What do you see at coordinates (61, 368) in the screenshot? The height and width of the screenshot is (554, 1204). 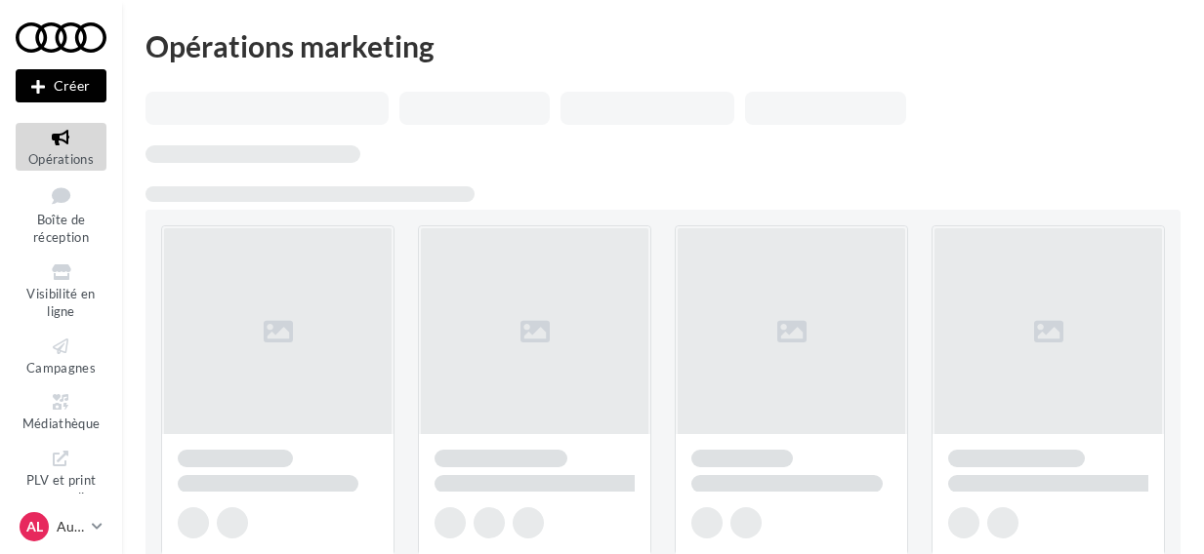 I see `span: Campagnes` at bounding box center [61, 368].